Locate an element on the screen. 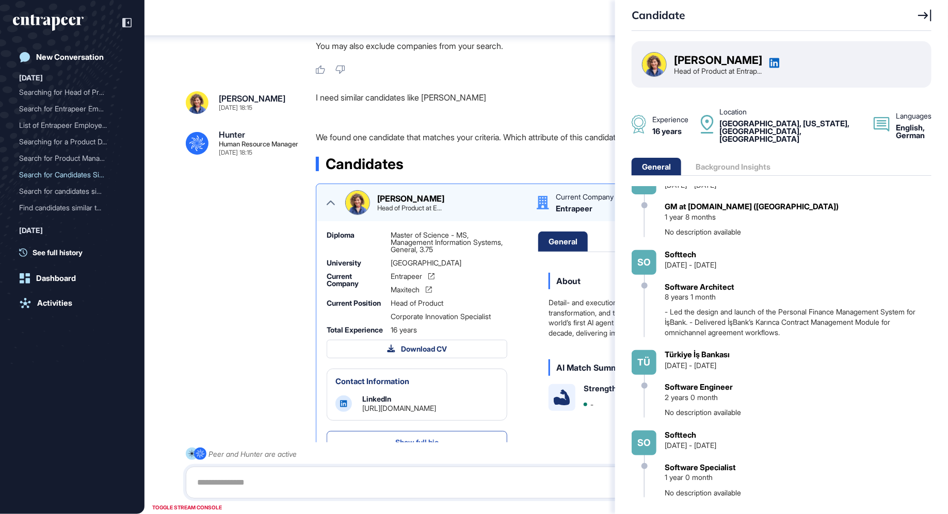 The height and width of the screenshot is (514, 948). div: Tü is located at coordinates (644, 363).